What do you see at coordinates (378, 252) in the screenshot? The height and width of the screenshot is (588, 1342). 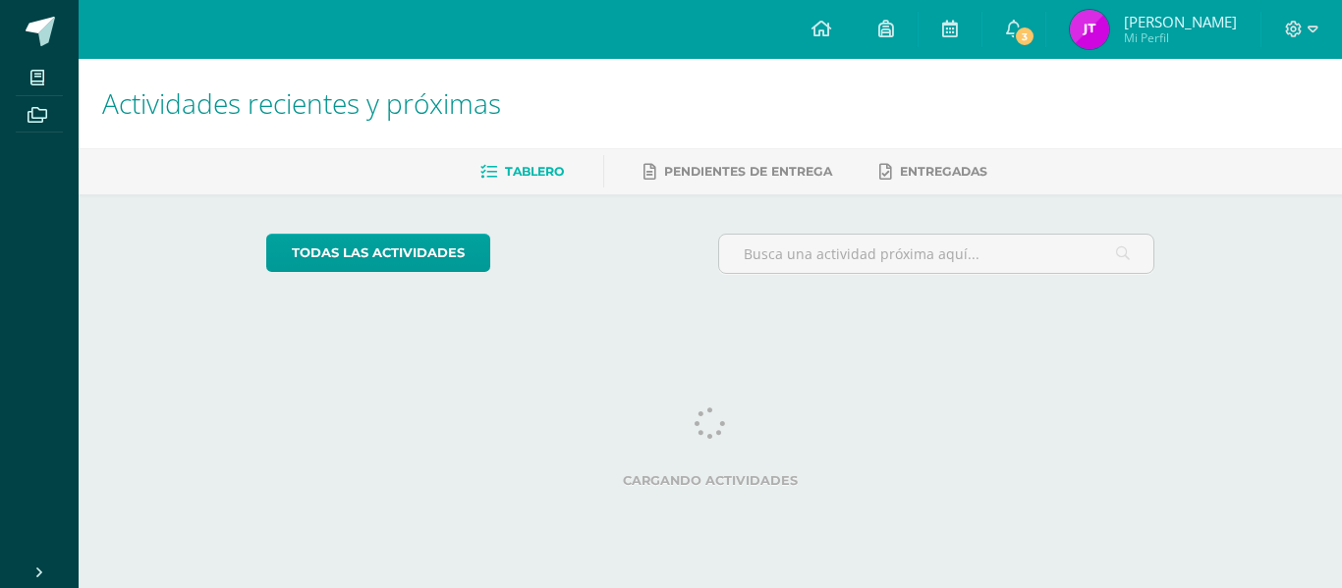 I see `a: todas las Actividades` at bounding box center [378, 252].